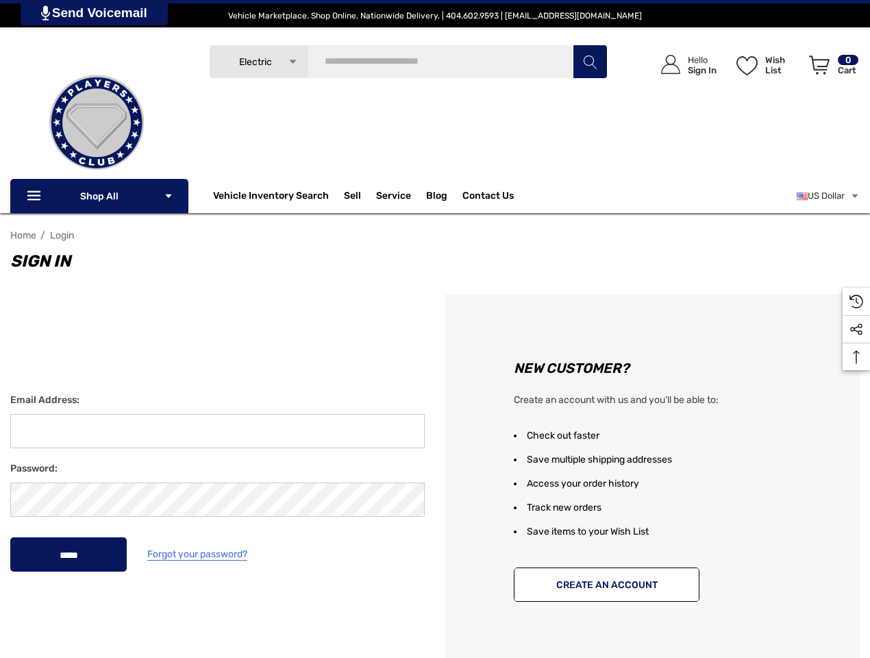 The height and width of the screenshot is (658, 870). Describe the element at coordinates (271, 197) in the screenshot. I see `span: Vehicle Inventory Search` at that location.